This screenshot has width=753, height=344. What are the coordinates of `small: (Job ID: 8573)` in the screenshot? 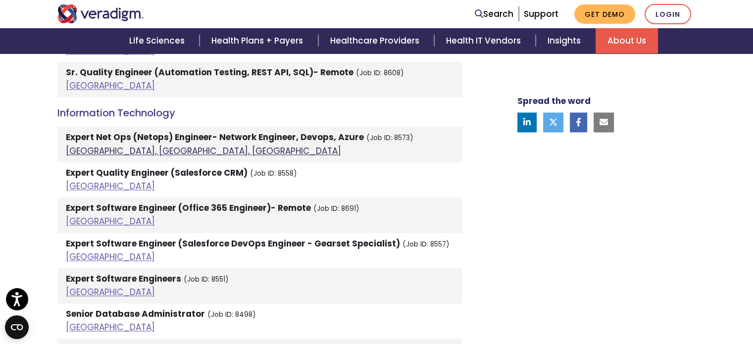 It's located at (390, 138).